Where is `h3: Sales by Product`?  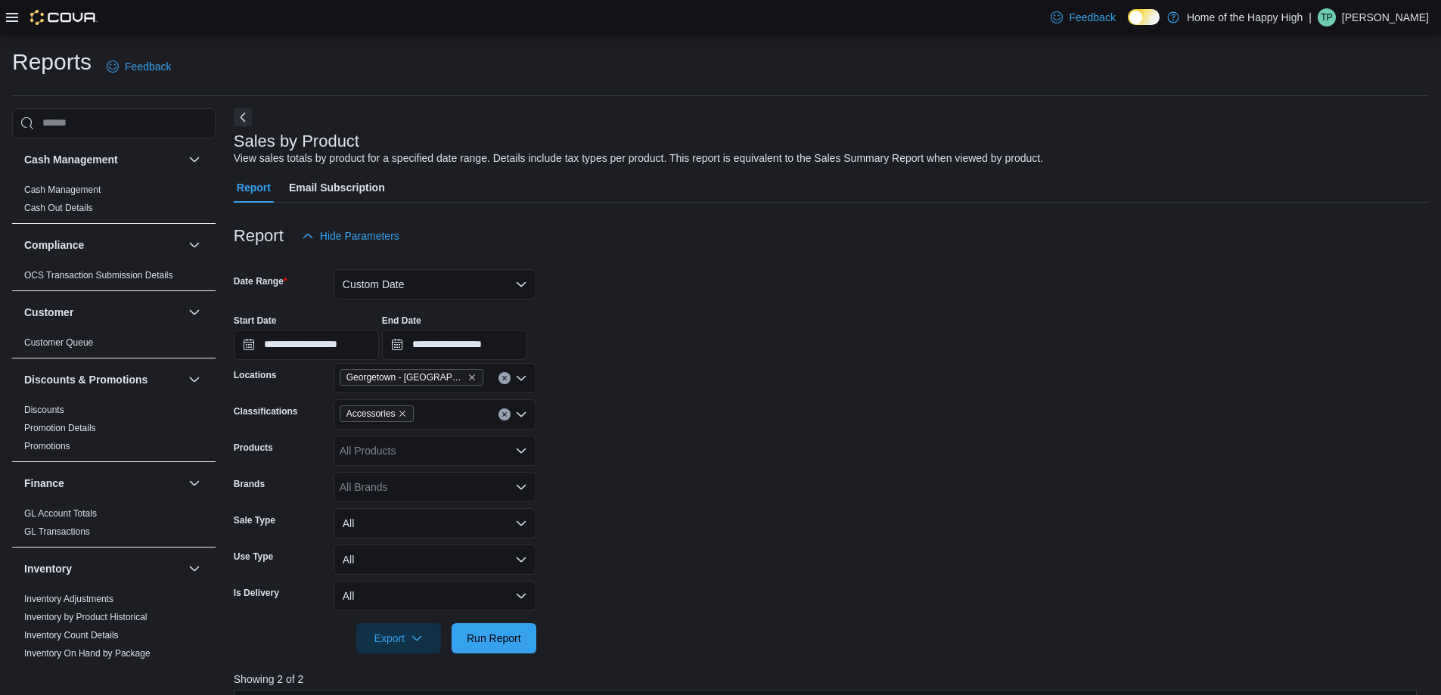
h3: Sales by Product is located at coordinates (297, 141).